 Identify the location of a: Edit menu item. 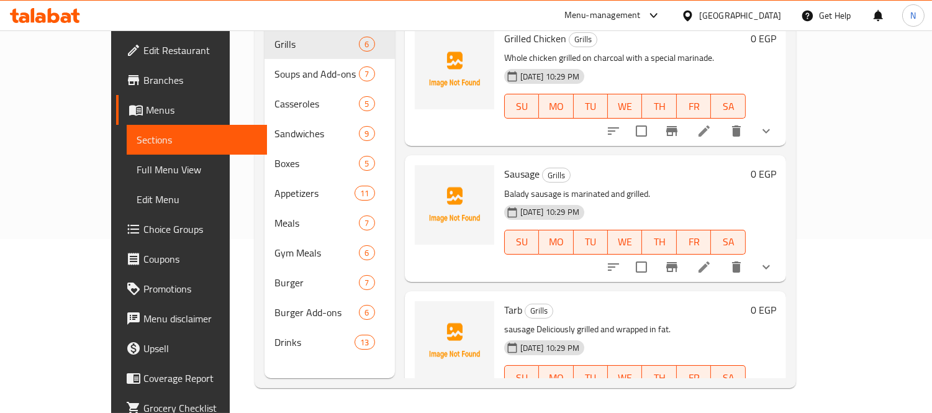
(704, 267).